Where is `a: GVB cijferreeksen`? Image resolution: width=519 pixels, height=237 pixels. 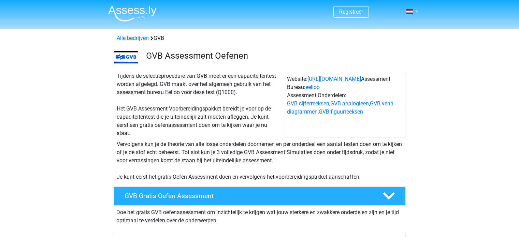
a: GVB cijferreeksen is located at coordinates (308, 103).